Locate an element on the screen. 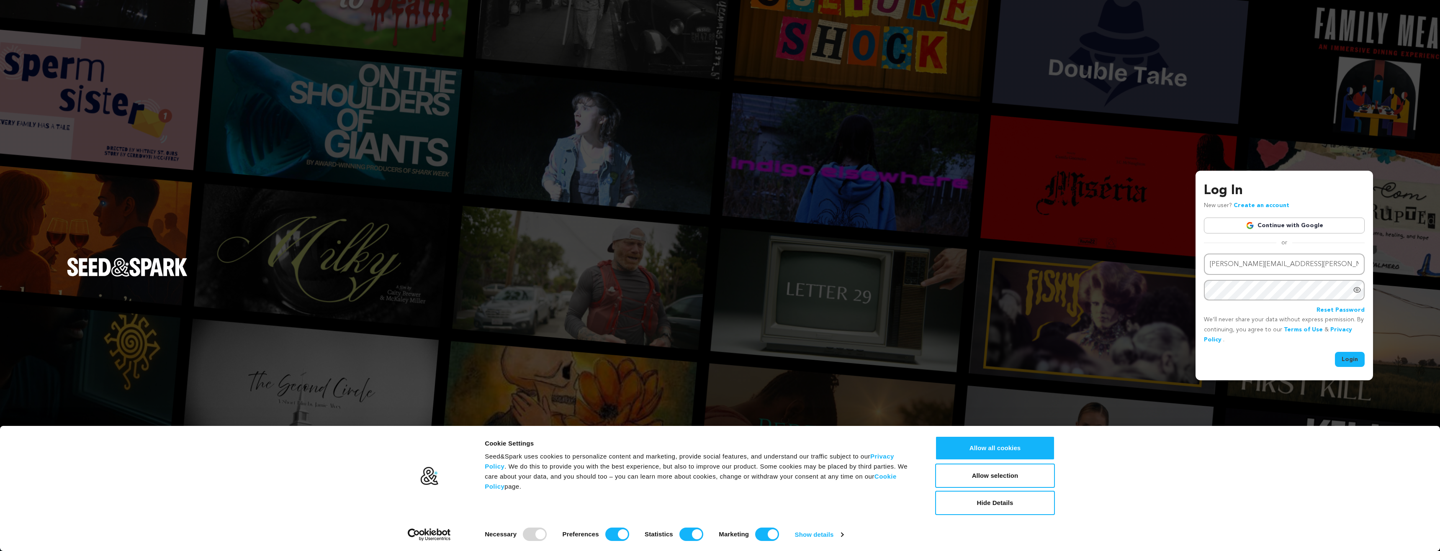 The width and height of the screenshot is (1440, 551). div: Seed&Spark uses cookies to personalize content and marketing, provide social features, and unders... is located at coordinates (700, 472).